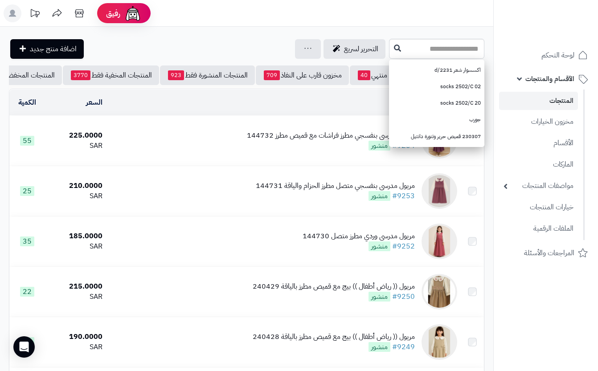 This screenshot has height=371, width=598. What do you see at coordinates (272, 75) in the screenshot?
I see `span: 709` at bounding box center [272, 75].